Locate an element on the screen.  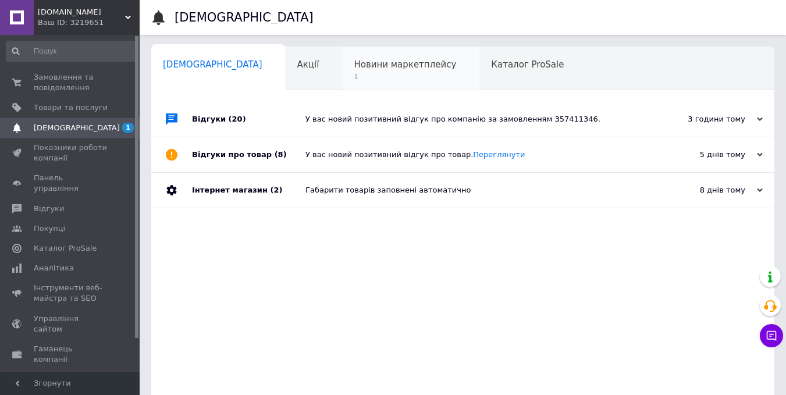
span: Гаманець компанії is located at coordinates (70, 354).